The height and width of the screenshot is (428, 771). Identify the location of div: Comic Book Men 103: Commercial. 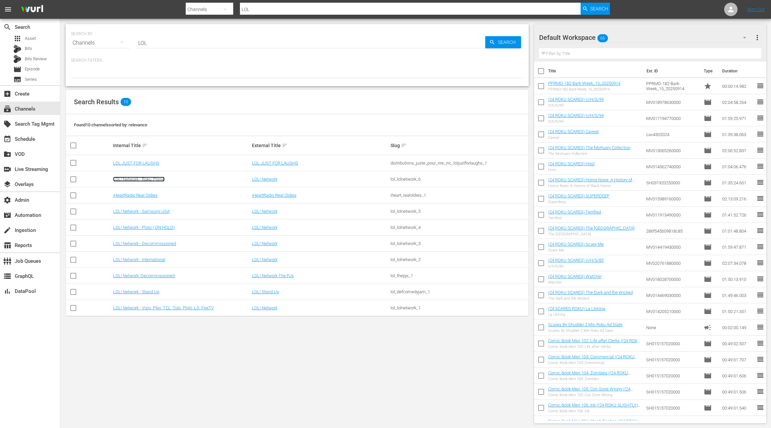
(595, 362).